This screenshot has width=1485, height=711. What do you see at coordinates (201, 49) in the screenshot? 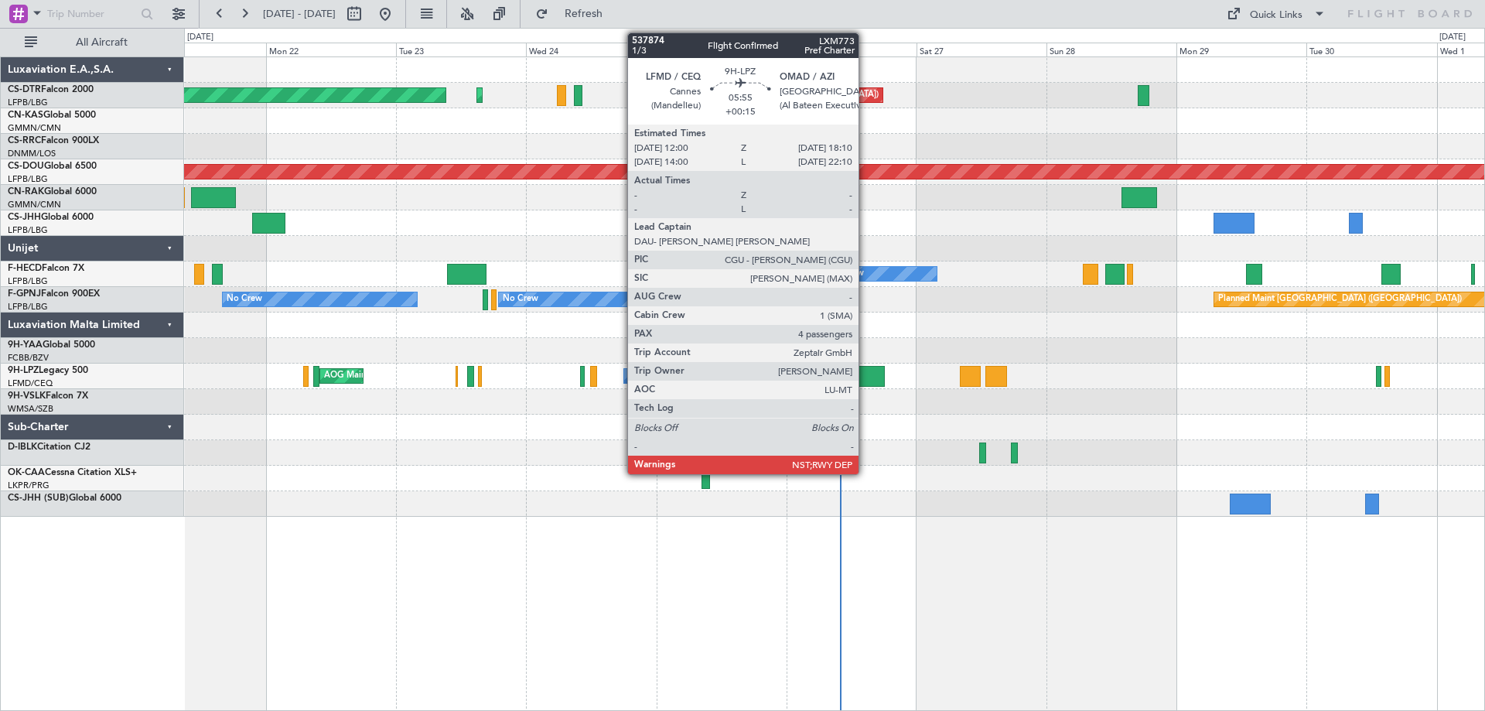
I see `div: Sun 21` at bounding box center [201, 49].